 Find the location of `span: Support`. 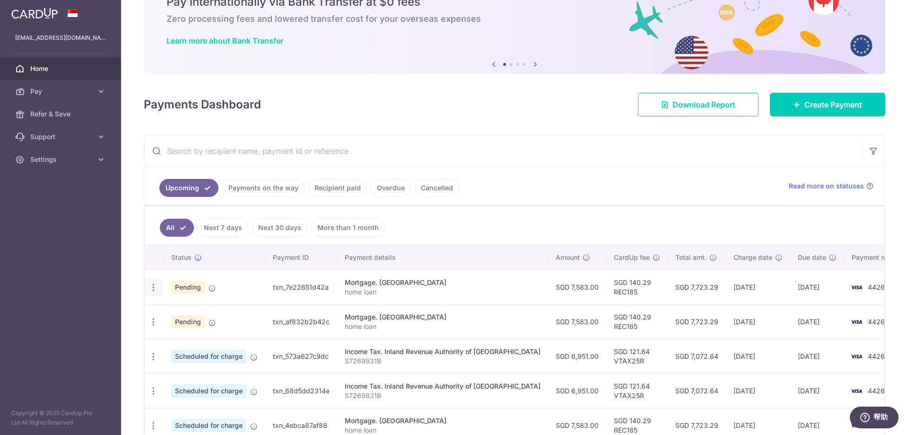

span: Support is located at coordinates (62, 137).